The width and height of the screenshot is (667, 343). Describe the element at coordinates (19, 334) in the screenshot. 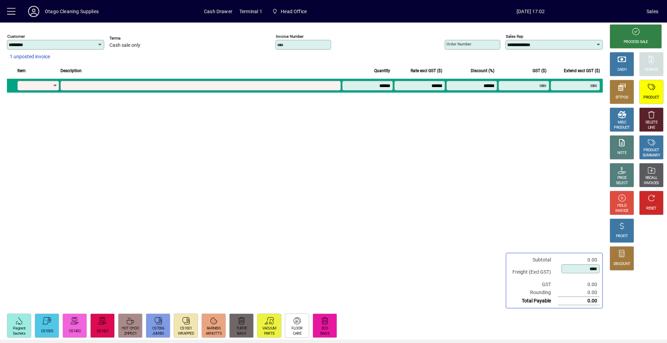

I see `div: Sachets` at that location.